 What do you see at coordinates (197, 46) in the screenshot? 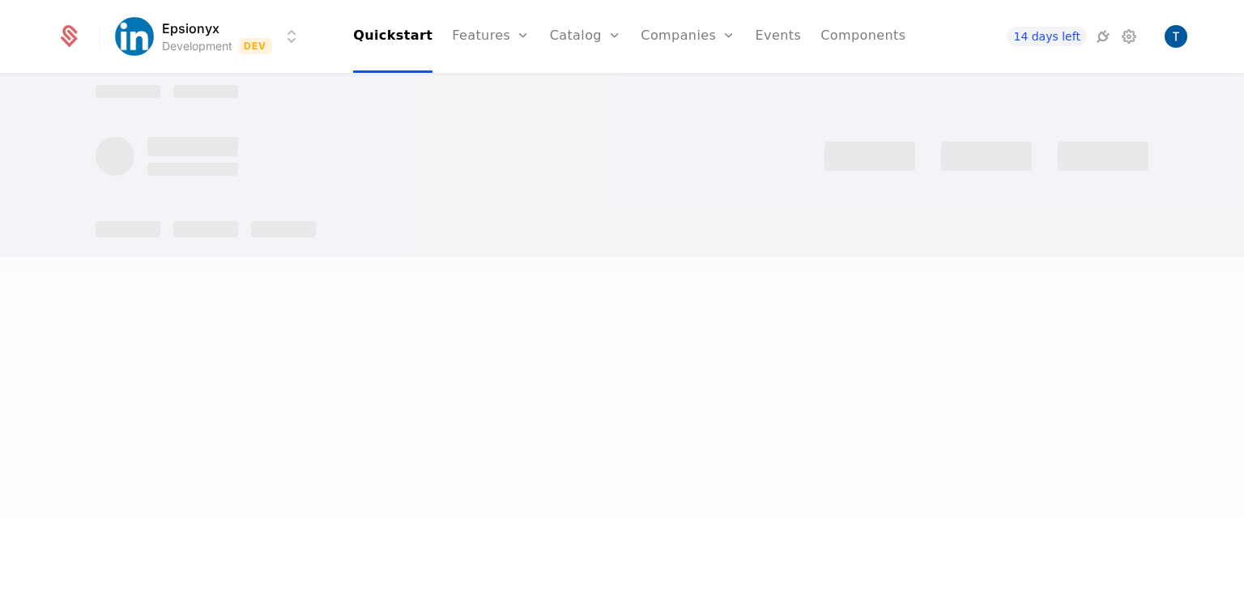
I see `div: Development` at bounding box center [197, 46].